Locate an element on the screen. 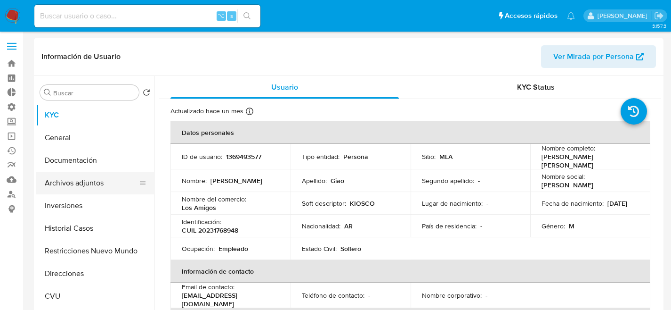 The width and height of the screenshot is (671, 310). p: ID de usuario : is located at coordinates (202, 156).